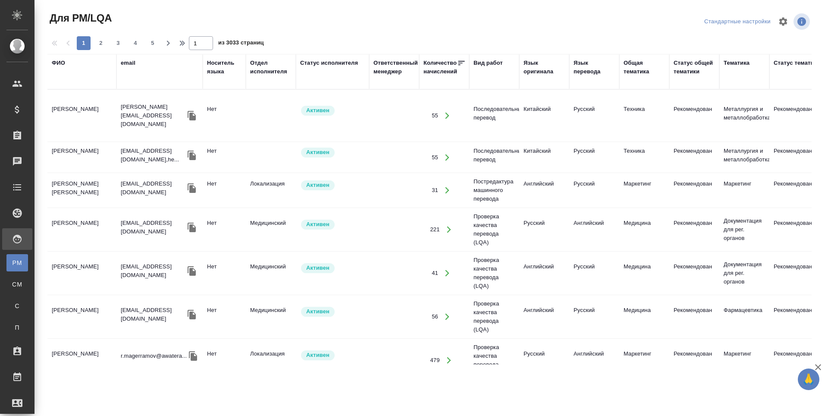 The height and width of the screenshot is (416, 828). I want to click on div: Отдел исполнителя, so click(271, 67).